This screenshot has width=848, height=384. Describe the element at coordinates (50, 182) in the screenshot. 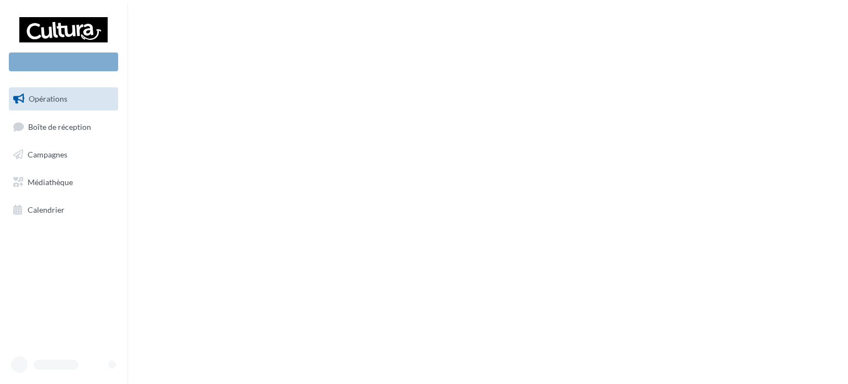

I see `span: Médiathèque` at that location.